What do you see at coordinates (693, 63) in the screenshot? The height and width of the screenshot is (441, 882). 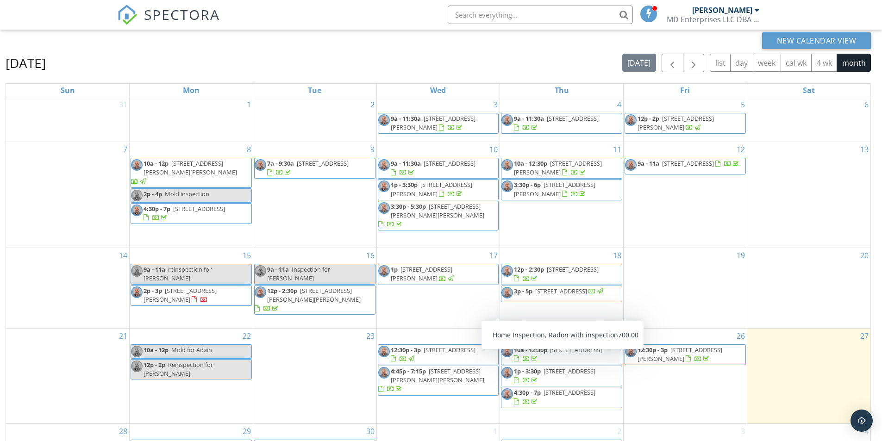 I see `button: Next month` at bounding box center [693, 63].